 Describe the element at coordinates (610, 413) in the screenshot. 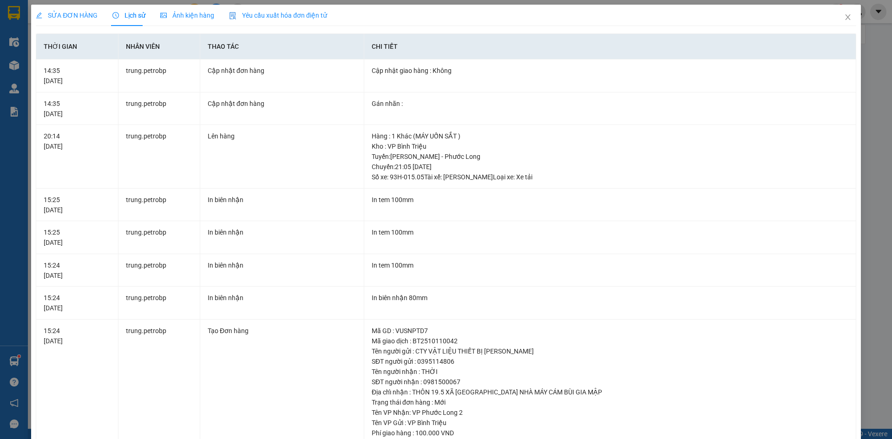

I see `div: Tên VP Nhận: VP Phước Long 2` at that location.